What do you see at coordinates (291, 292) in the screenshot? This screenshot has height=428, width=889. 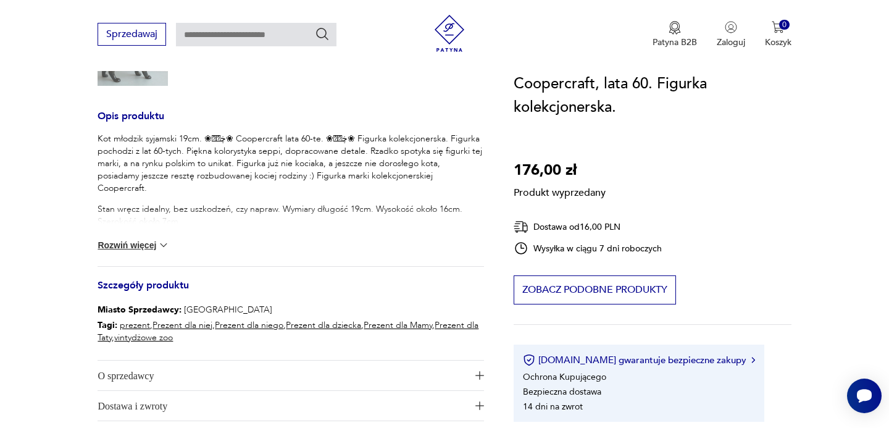 I see `h3: Szczegóły produktu` at bounding box center [291, 292].